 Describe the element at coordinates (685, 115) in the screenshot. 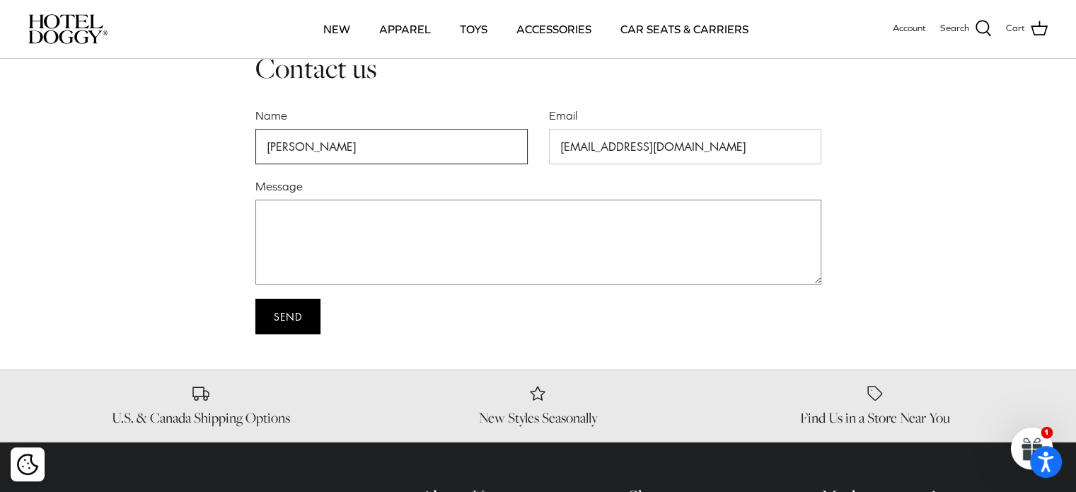

I see `label: Email` at that location.